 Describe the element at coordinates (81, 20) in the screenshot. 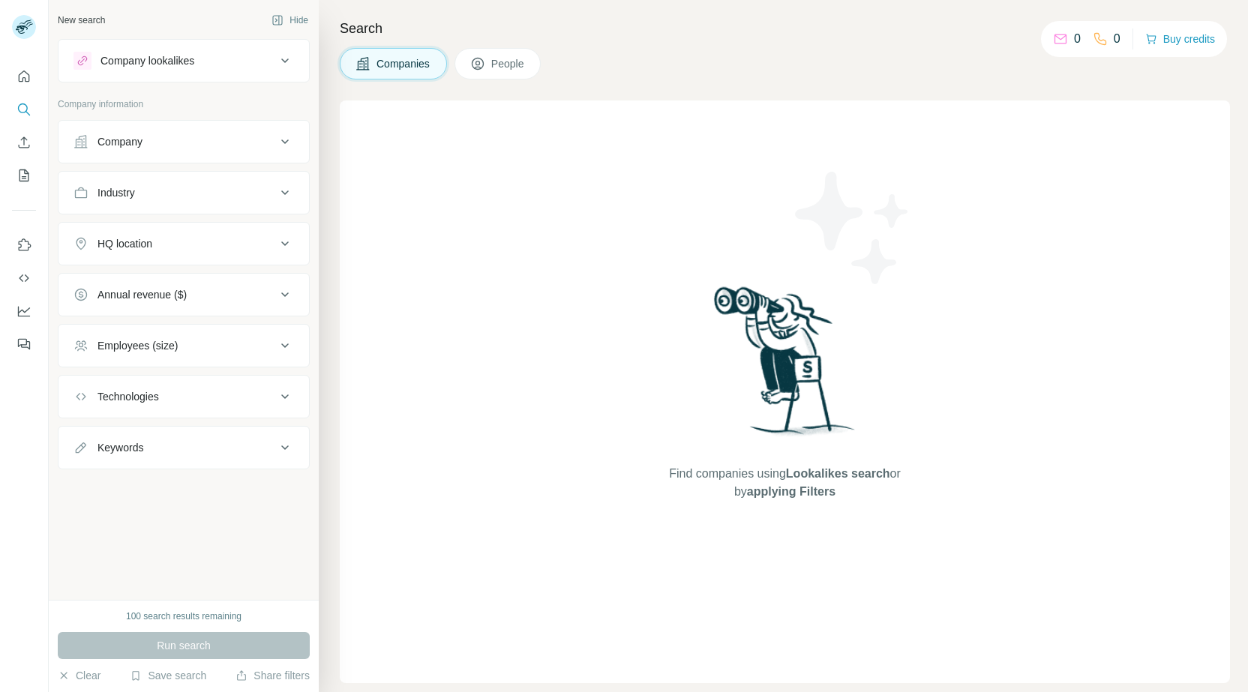

I see `div: New search` at that location.